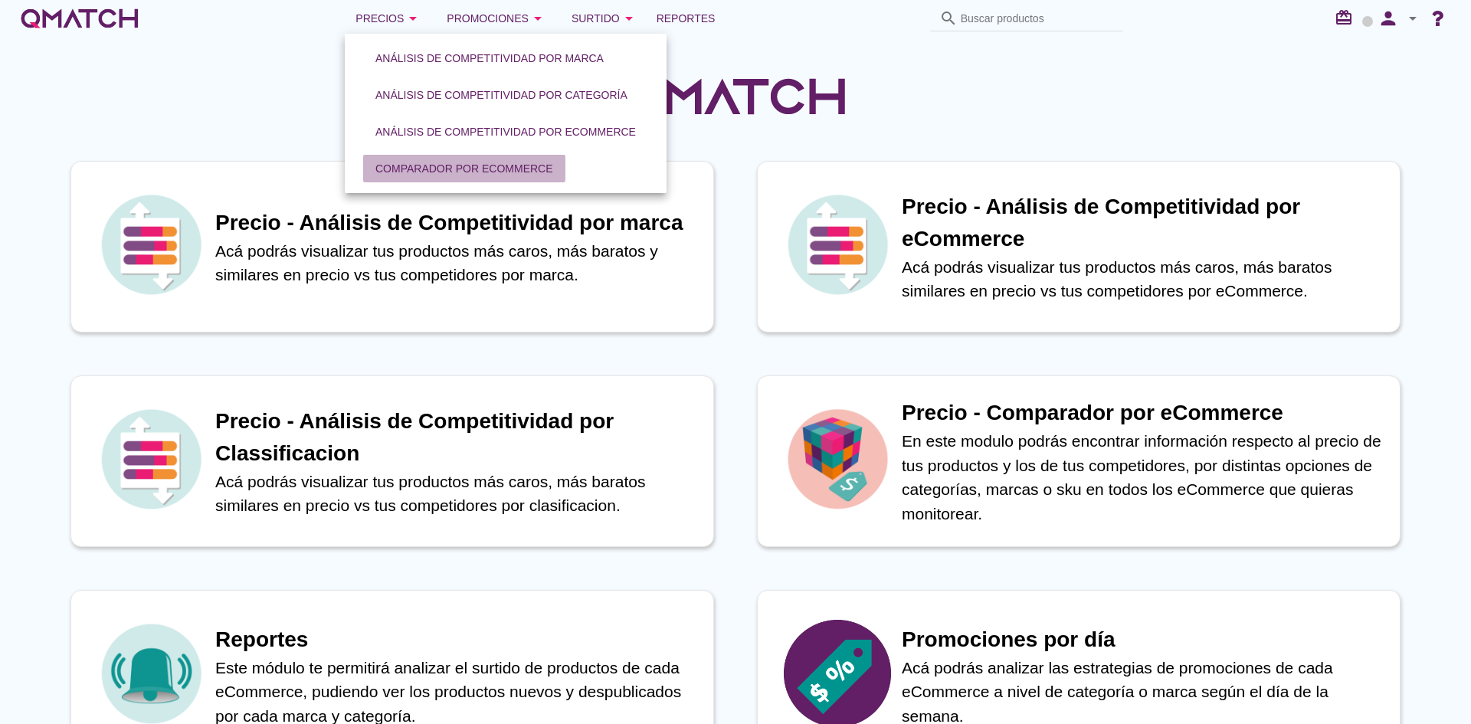  Describe the element at coordinates (457, 438) in the screenshot. I see `h1: Precio - Análisis de Competitividad por Classificacion` at that location.